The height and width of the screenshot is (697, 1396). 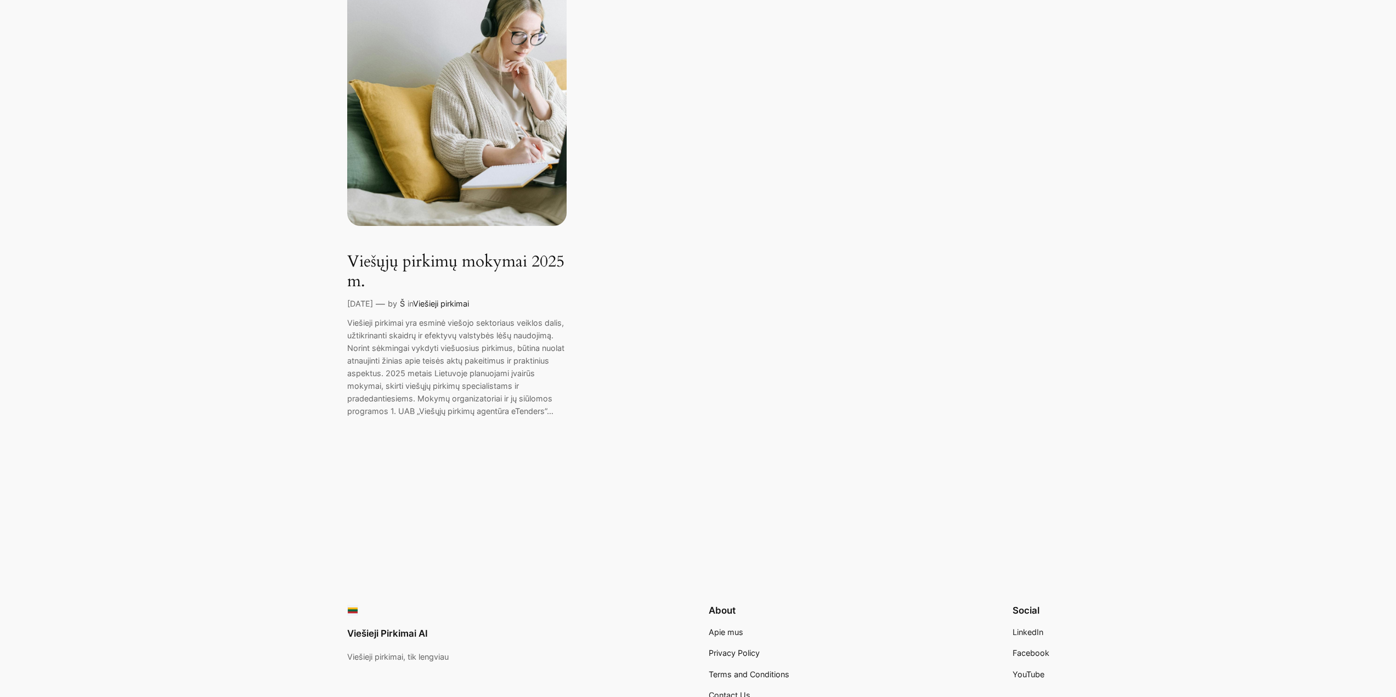 What do you see at coordinates (353, 611) in the screenshot?
I see `img: Viešieji pirkimai logo` at bounding box center [353, 611].